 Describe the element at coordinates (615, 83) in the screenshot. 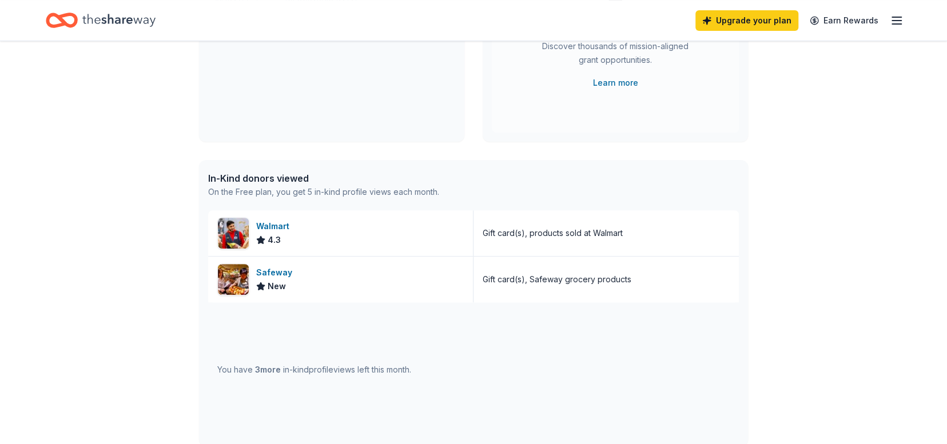

I see `a: Learn more` at that location.